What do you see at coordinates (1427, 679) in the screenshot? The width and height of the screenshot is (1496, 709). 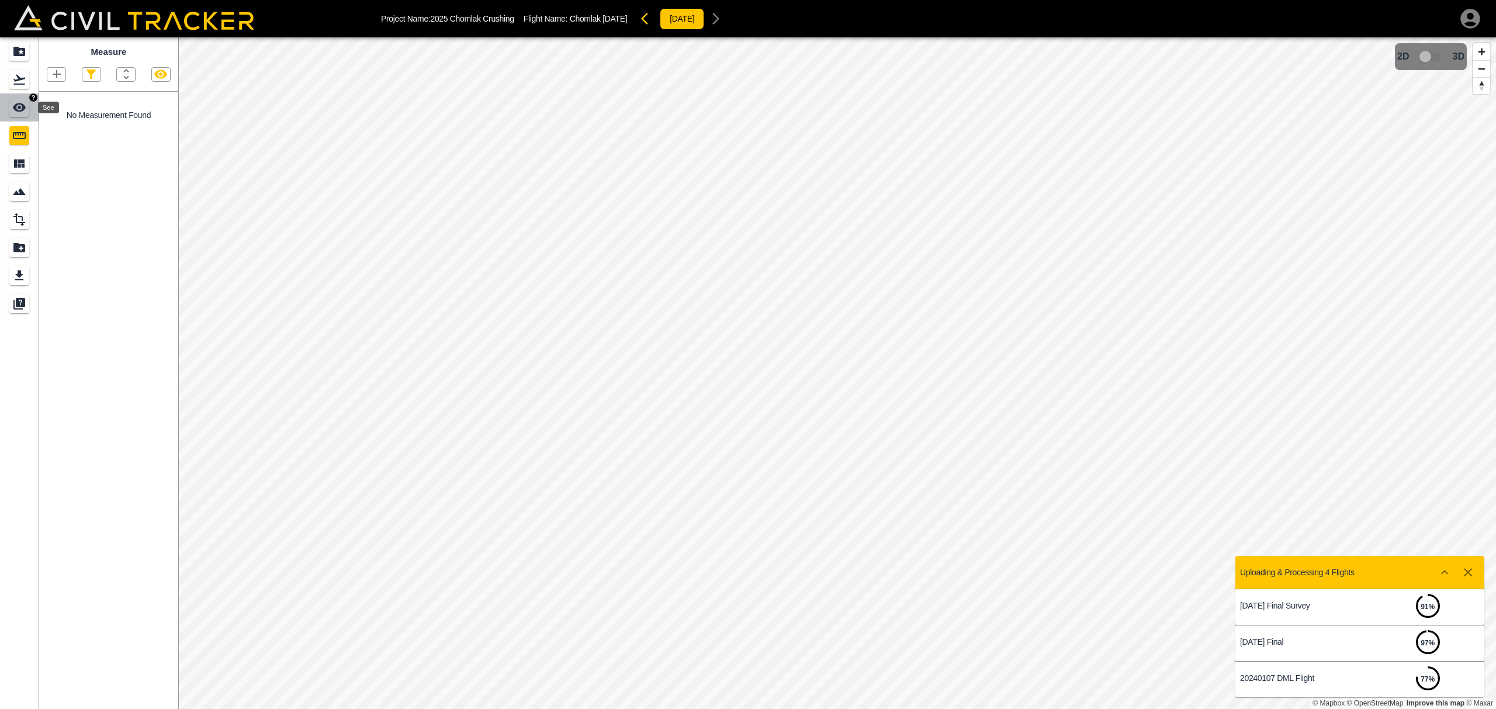 I see `strong: 77 %` at bounding box center [1427, 679].